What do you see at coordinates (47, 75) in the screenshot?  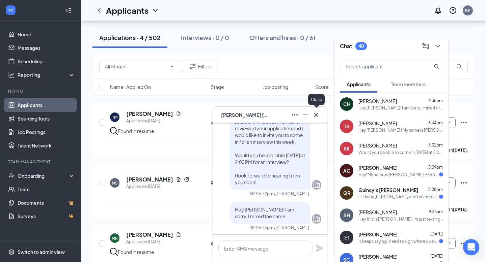 I see `div: Reporting` at bounding box center [47, 75].